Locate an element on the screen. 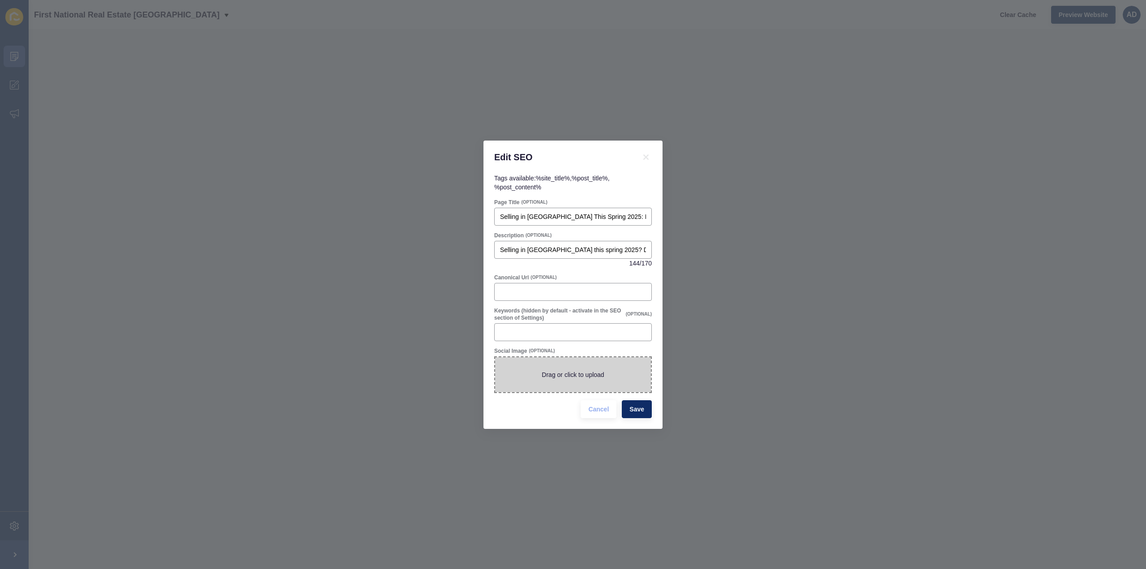 The image size is (1146, 569). code: %post_title% is located at coordinates (590, 178).